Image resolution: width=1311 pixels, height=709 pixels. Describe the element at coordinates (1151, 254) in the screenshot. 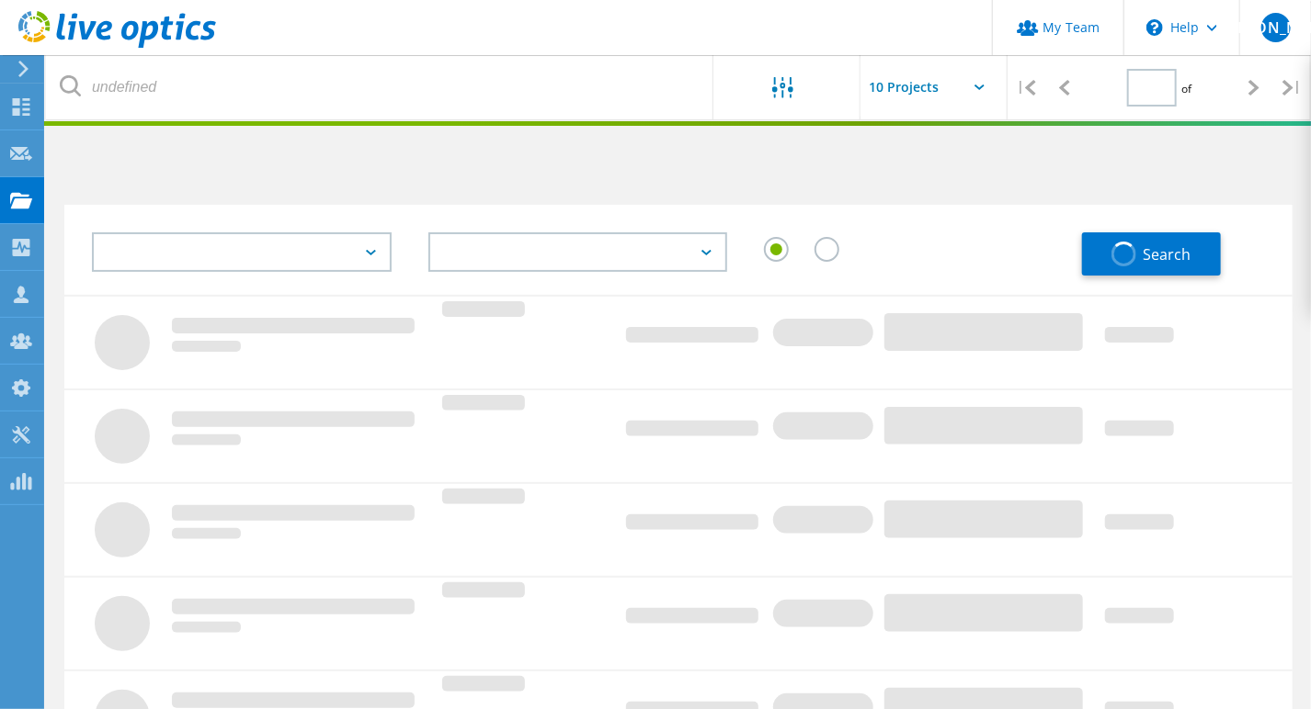

I see `button: Search` at that location.